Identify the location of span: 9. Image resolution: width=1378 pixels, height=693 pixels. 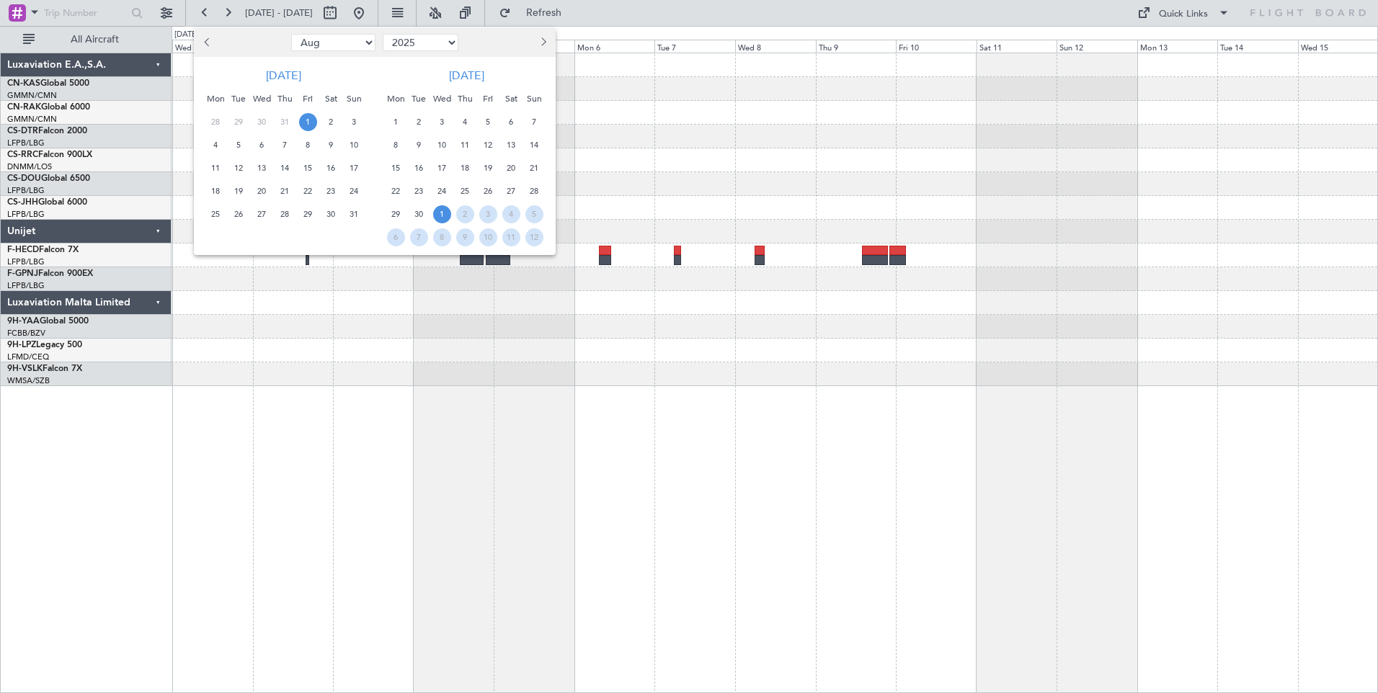
(419, 145).